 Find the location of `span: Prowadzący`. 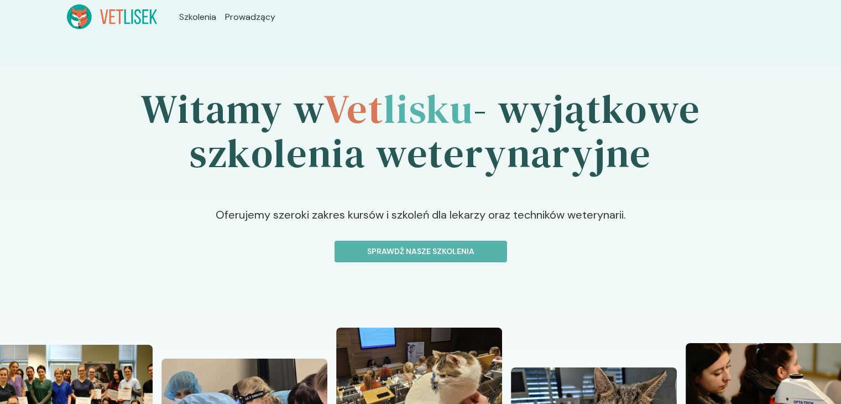

span: Prowadzący is located at coordinates (250, 17).